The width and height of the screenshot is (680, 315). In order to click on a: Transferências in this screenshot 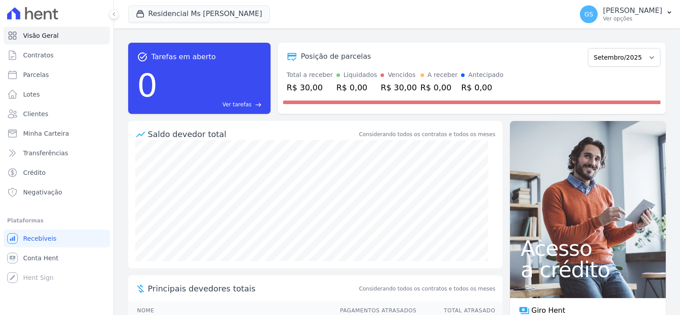, I will do `click(57, 153)`.